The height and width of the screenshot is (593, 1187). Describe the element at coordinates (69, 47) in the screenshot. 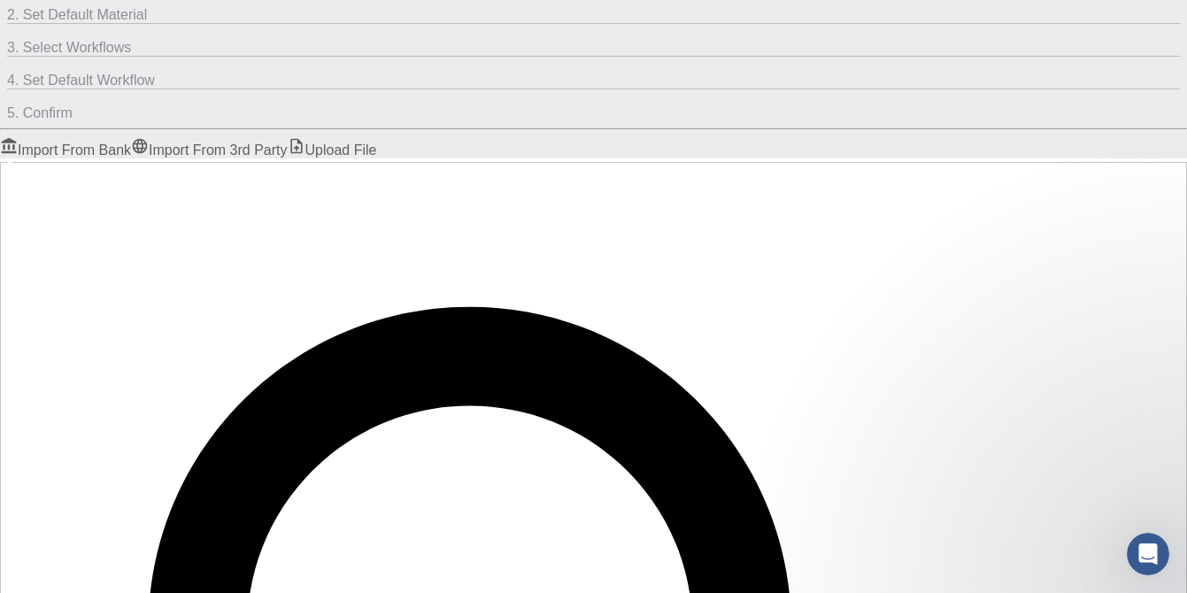

I see `span: 3. Select Workflows` at that location.